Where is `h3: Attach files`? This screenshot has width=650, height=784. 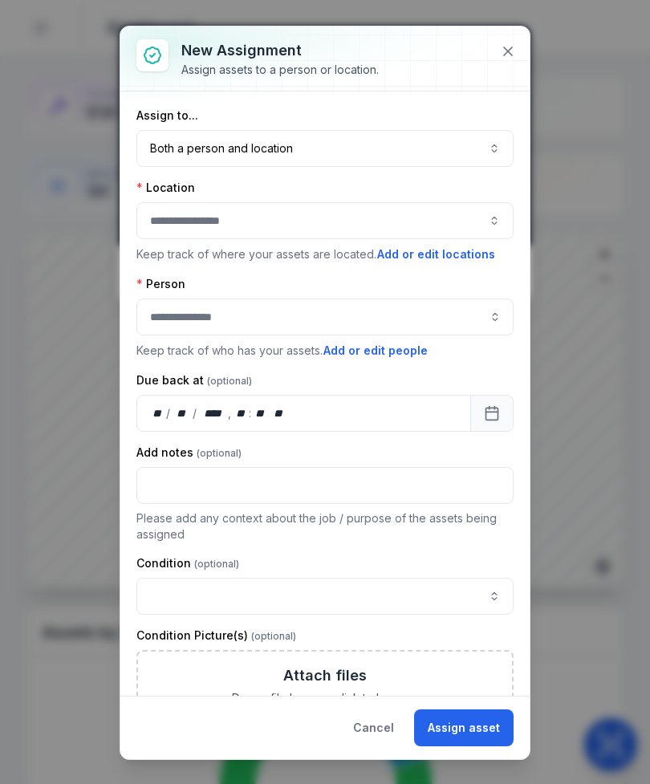
h3: Attach files is located at coordinates (325, 676).